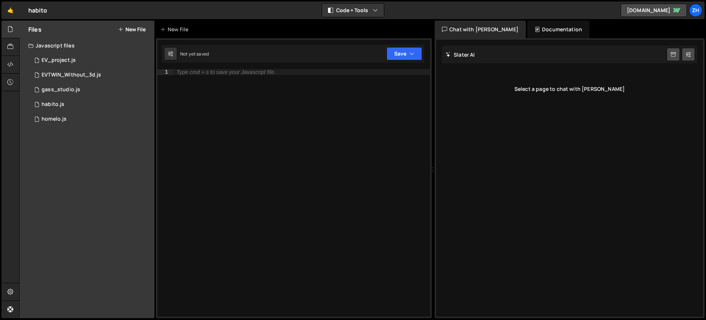 This screenshot has height=320, width=706. Describe the element at coordinates (37, 10) in the screenshot. I see `div: habito` at that location.